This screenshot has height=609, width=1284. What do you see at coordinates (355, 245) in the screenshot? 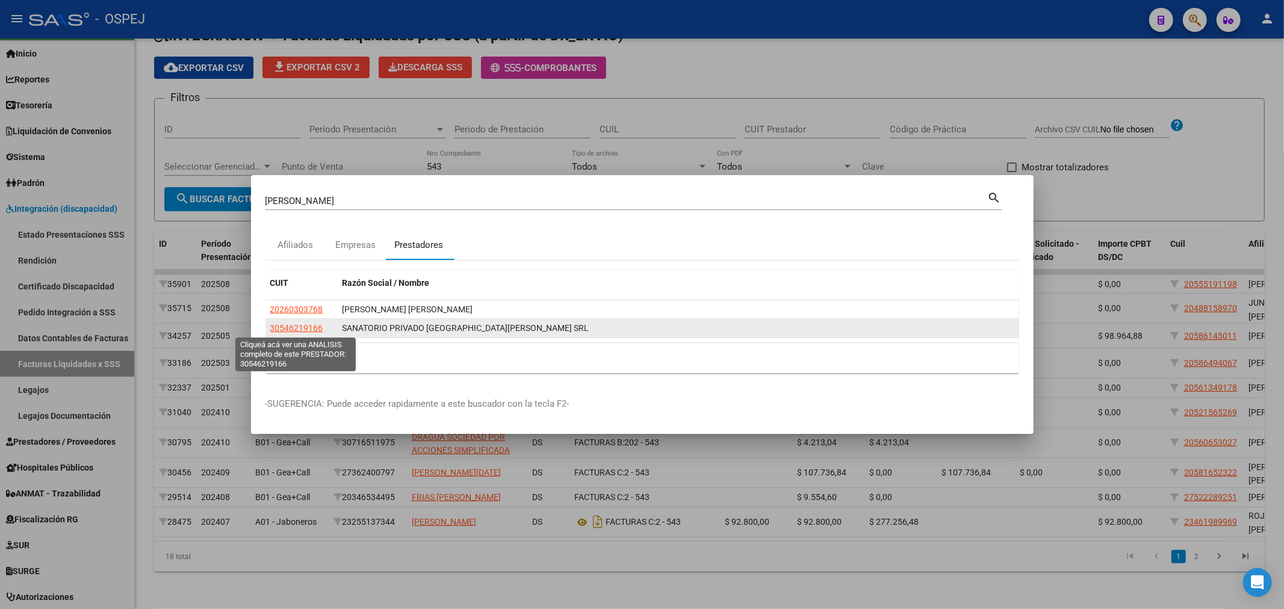
I see `div: Empresas` at bounding box center [355, 245].